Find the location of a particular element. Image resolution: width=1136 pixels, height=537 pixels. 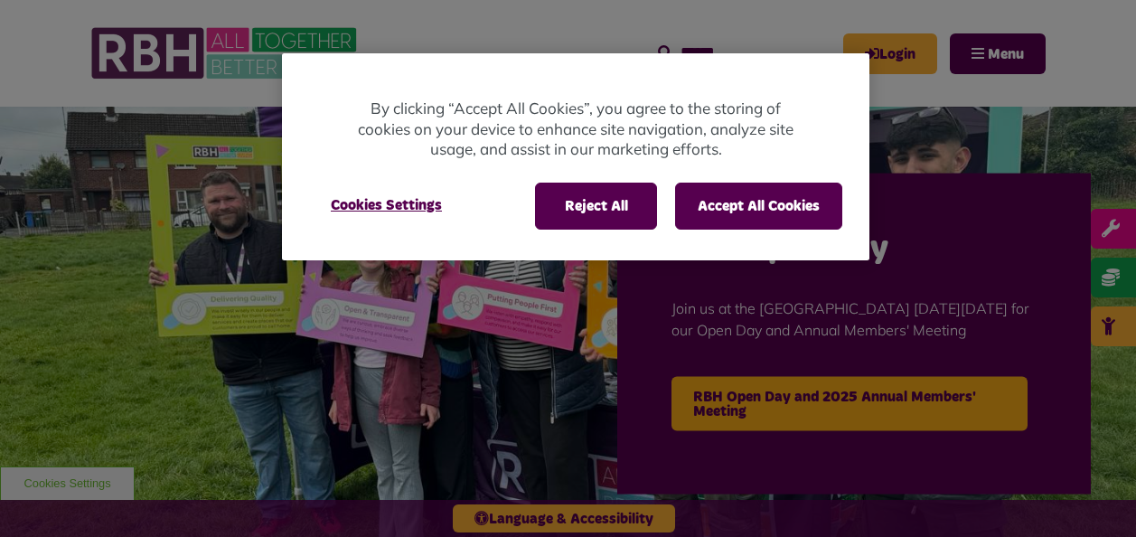

p: By clicking “Accept All Cookies”, you agree to the storing of cookies on your device to enhance s... is located at coordinates (576, 129).